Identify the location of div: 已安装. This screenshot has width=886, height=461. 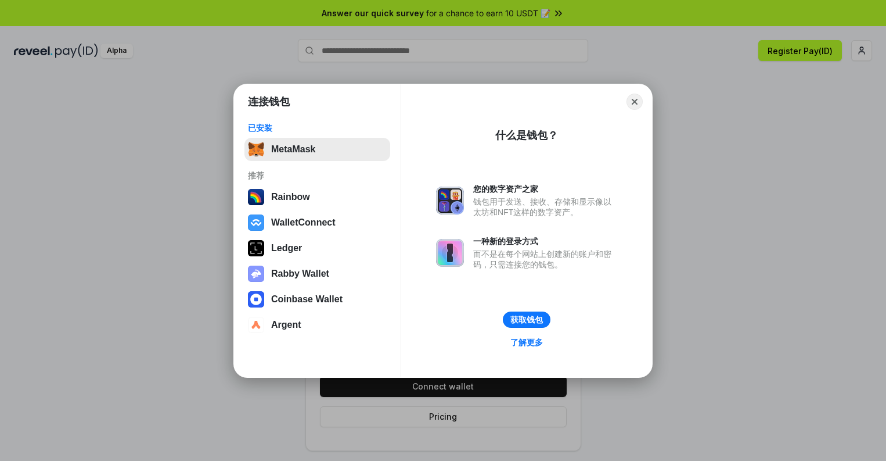
(317, 128).